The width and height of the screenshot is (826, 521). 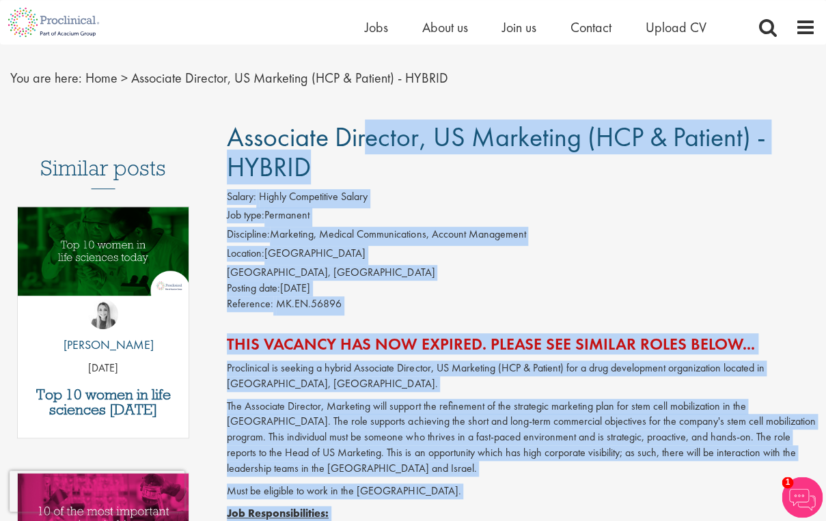 What do you see at coordinates (591, 27) in the screenshot?
I see `span: Contact` at bounding box center [591, 27].